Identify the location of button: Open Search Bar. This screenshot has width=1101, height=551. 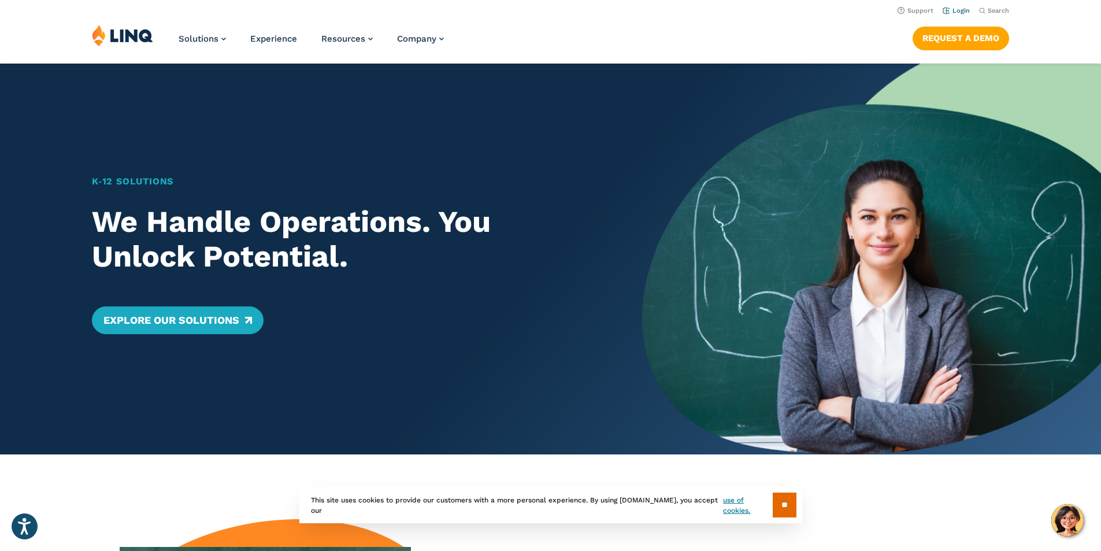
(994, 10).